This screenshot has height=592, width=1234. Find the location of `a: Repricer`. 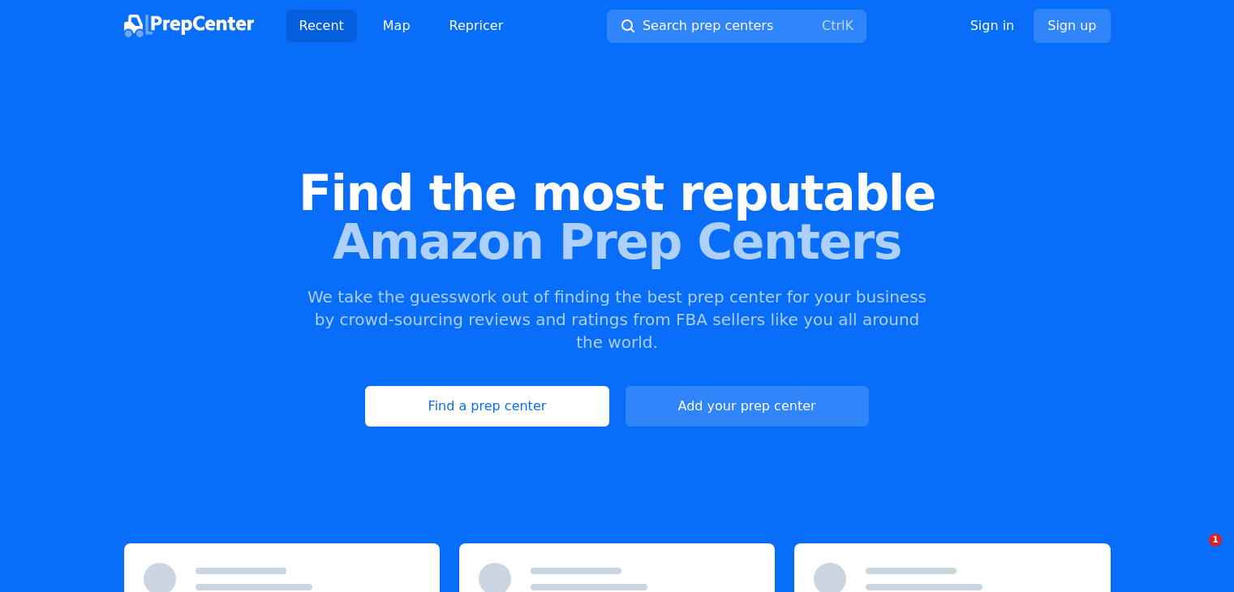

a: Repricer is located at coordinates (476, 26).